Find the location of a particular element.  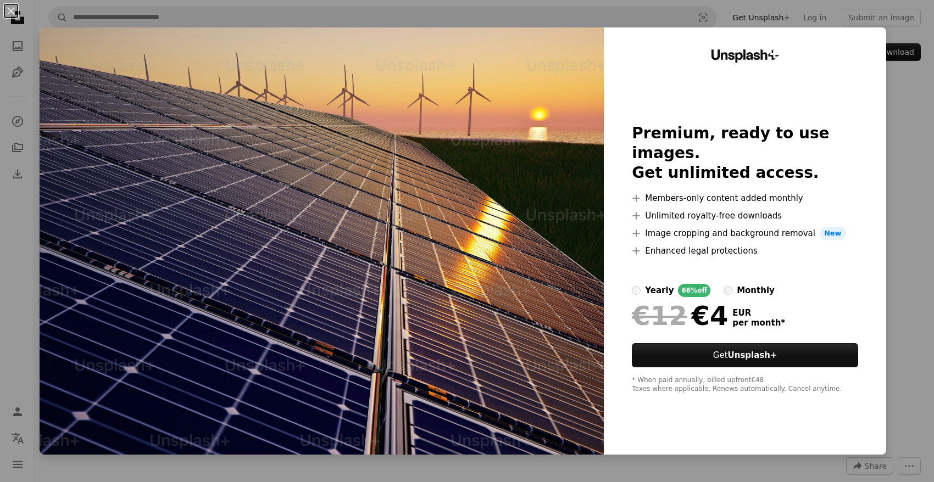

span: EUR is located at coordinates (758, 313).